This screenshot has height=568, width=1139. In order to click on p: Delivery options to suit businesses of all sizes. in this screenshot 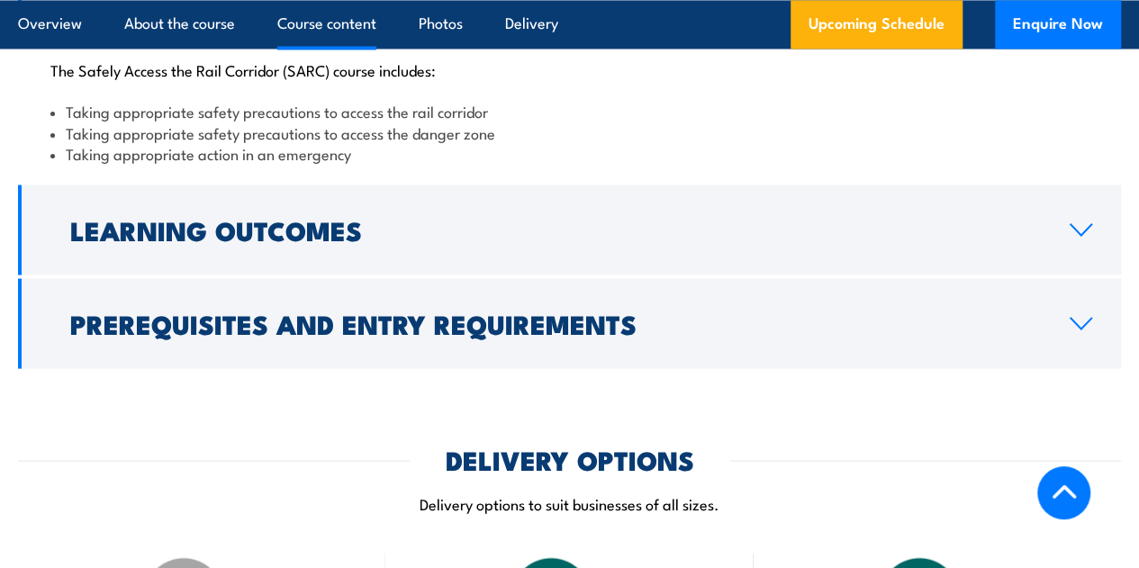, I will do `click(569, 502)`.